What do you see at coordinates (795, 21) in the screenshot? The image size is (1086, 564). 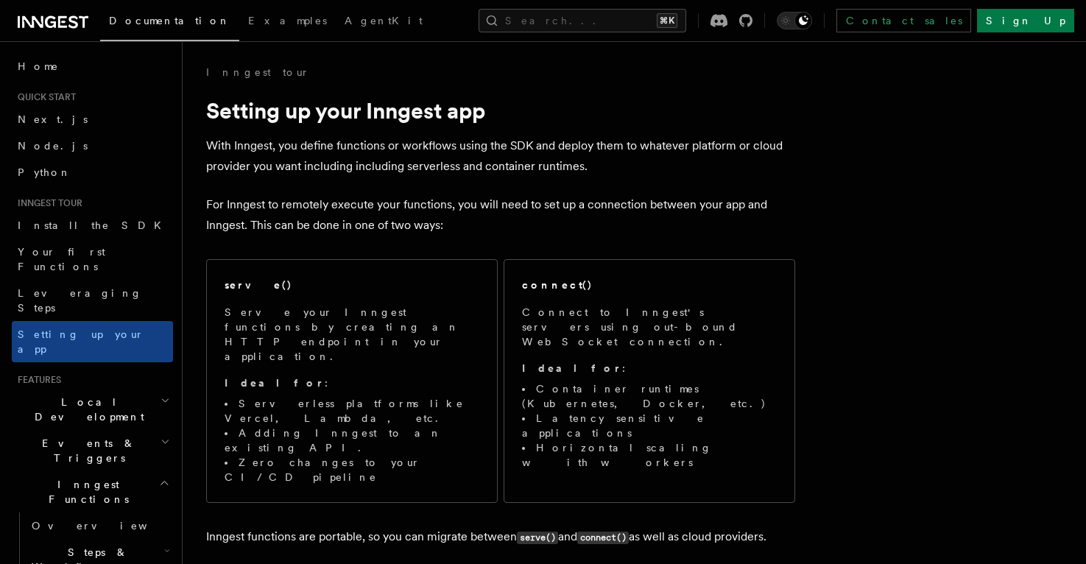 I see `button: Toggle dark mode` at bounding box center [795, 21].